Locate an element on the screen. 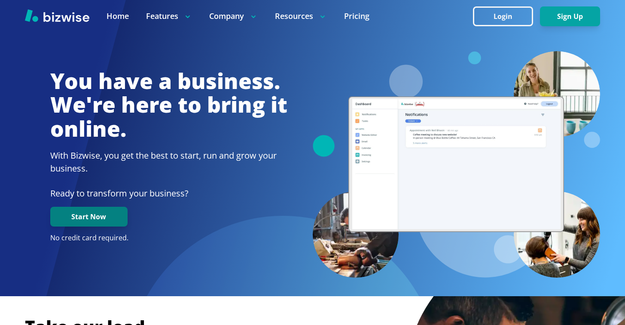 The width and height of the screenshot is (625, 325). p: Company is located at coordinates (233, 16).